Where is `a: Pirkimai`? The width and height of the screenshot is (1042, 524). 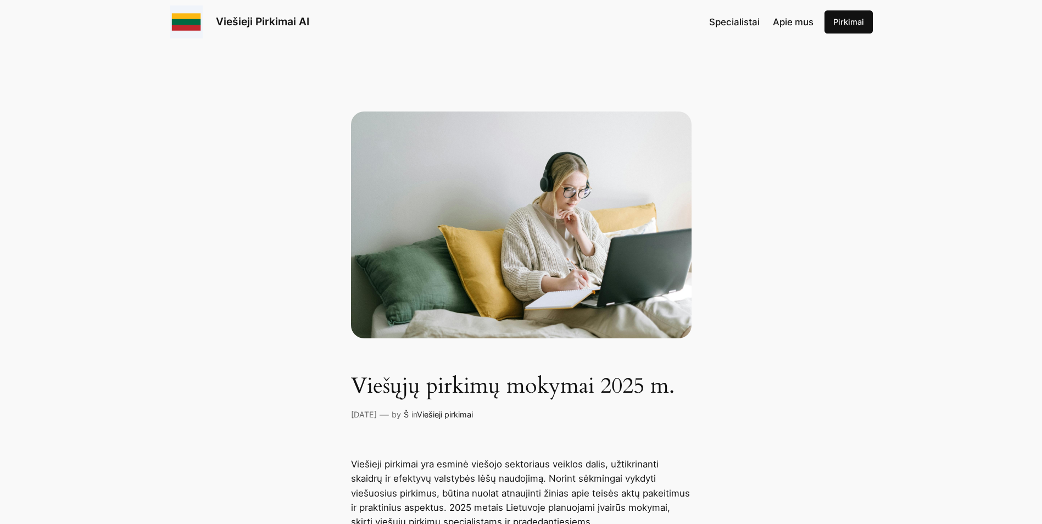
a: Pirkimai is located at coordinates (848, 22).